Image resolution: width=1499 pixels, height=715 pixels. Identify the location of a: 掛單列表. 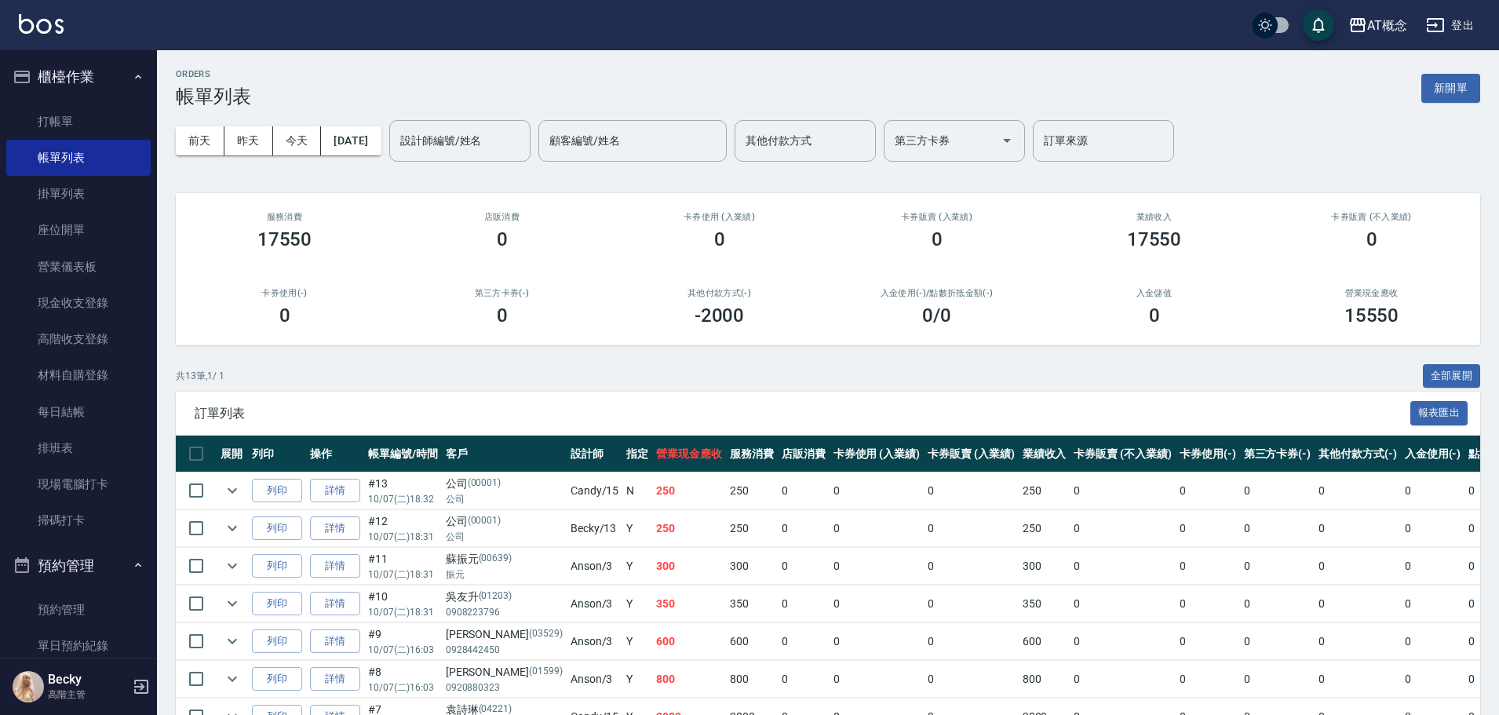
(78, 194).